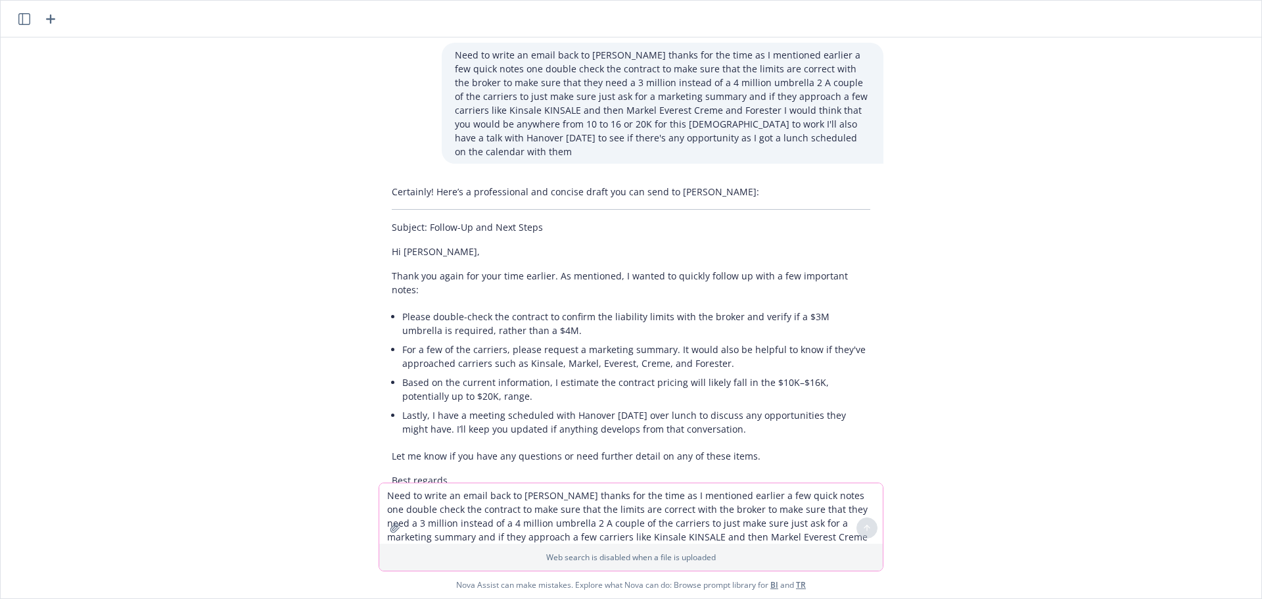  I want to click on li: For a few of the carriers, please request a marketing summary. It would also be helpful to know i..., so click(636, 356).